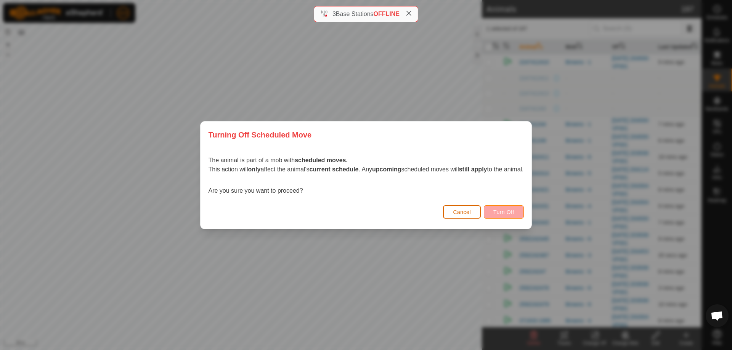 This screenshot has height=350, width=732. Describe the element at coordinates (260, 135) in the screenshot. I see `span: Turning Off Scheduled Move` at that location.